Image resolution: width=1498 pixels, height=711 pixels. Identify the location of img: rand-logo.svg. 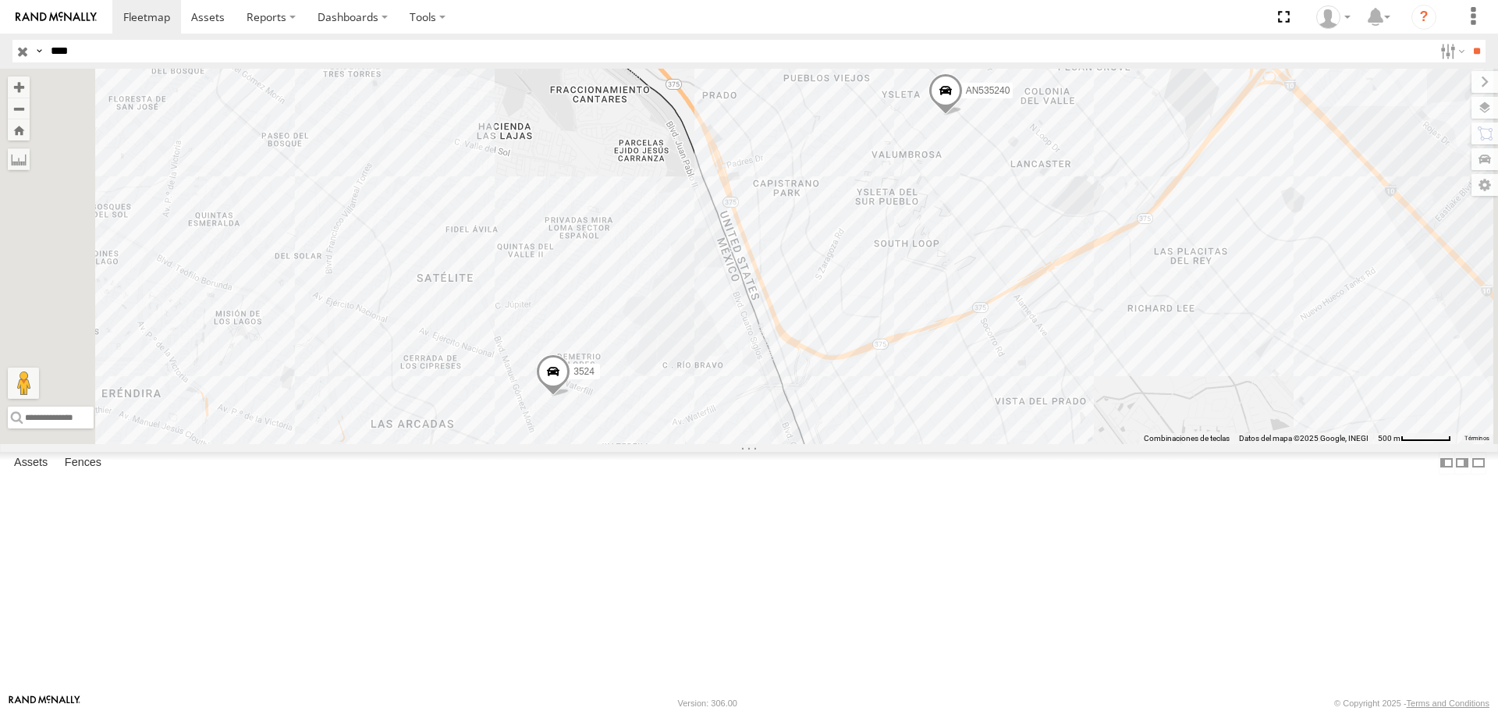
(56, 17).